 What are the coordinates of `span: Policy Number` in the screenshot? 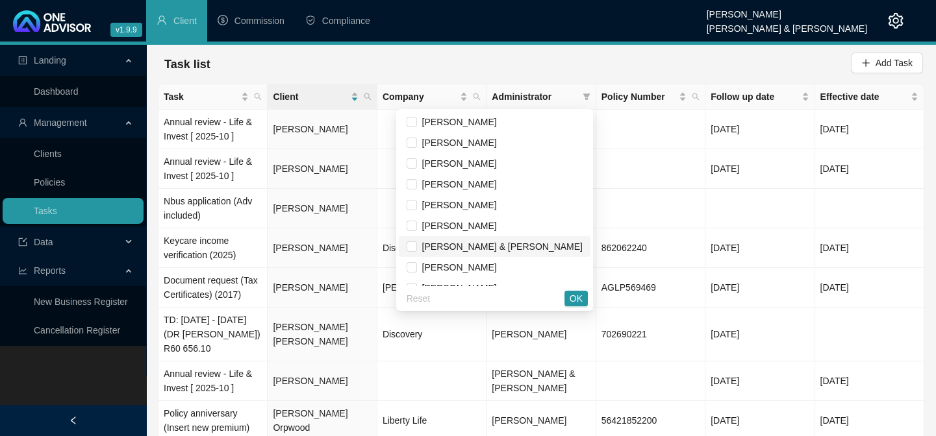 It's located at (638, 97).